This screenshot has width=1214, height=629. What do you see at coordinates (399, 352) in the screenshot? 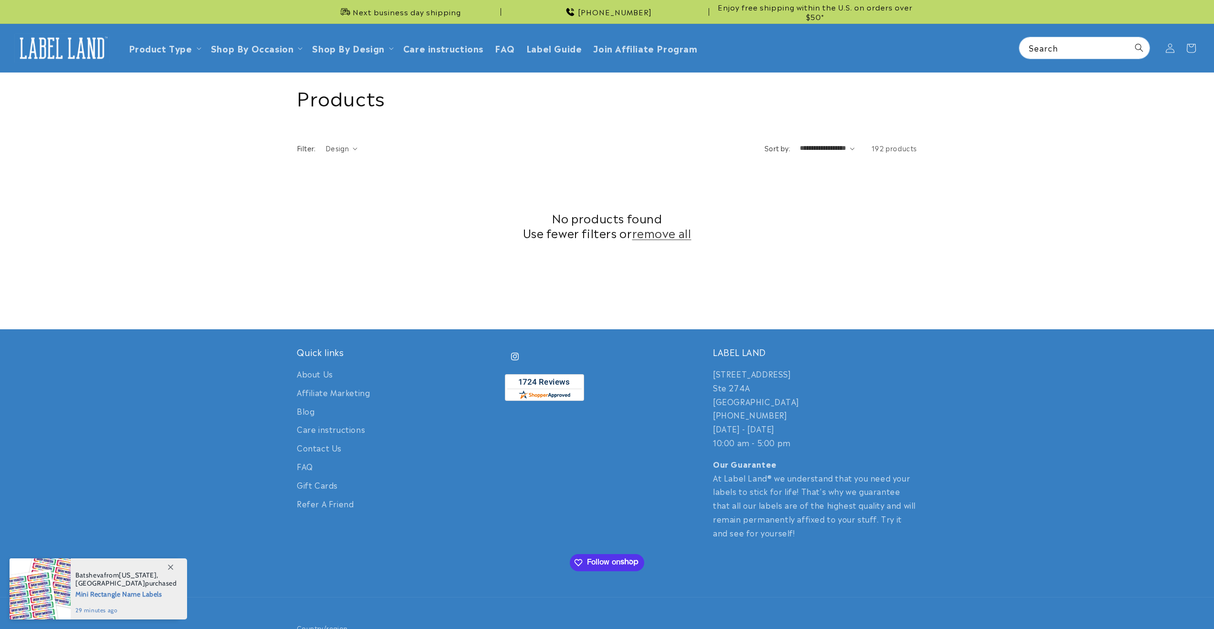
I see `h2: Quick links` at bounding box center [399, 352].